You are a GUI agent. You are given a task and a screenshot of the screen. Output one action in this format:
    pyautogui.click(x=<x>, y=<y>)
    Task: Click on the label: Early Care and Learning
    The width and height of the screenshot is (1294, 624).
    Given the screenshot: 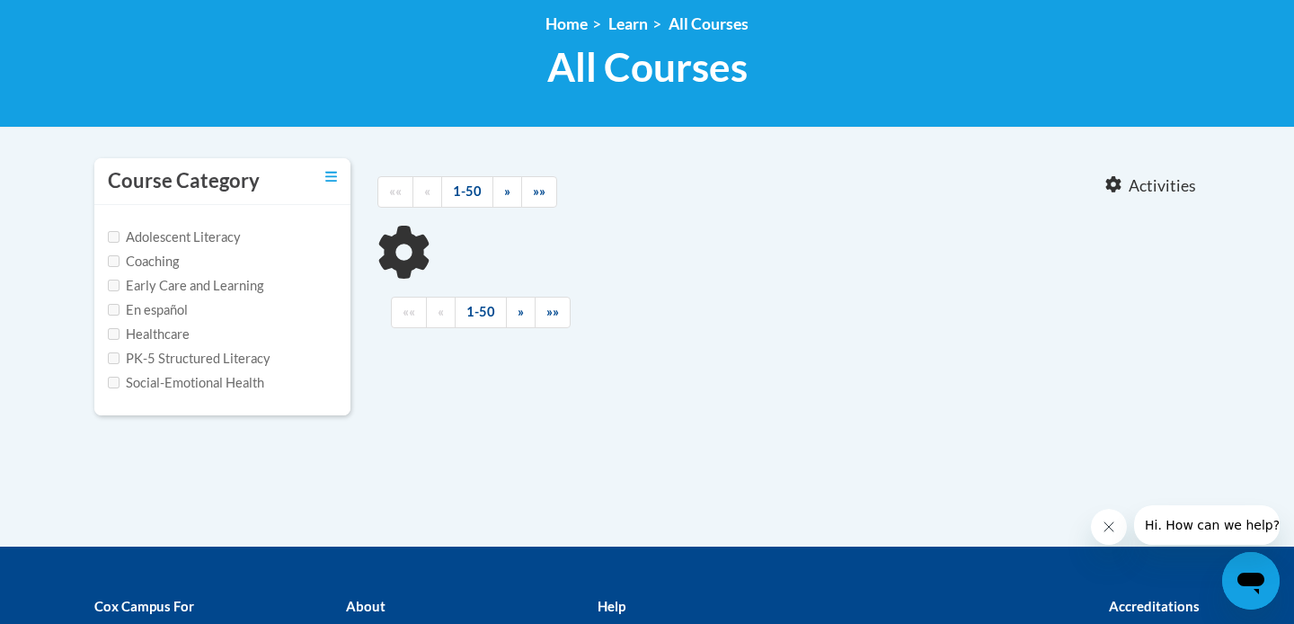 What is the action you would take?
    pyautogui.click(x=185, y=286)
    